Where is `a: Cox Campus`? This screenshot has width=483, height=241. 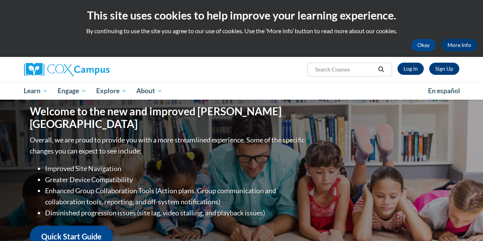 a: Cox Campus is located at coordinates (93, 70).